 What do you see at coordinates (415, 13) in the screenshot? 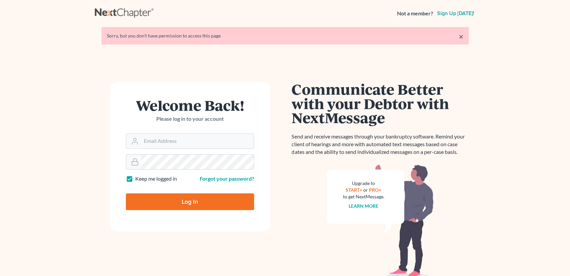
I see `strong: Not a member?` at bounding box center [415, 13].